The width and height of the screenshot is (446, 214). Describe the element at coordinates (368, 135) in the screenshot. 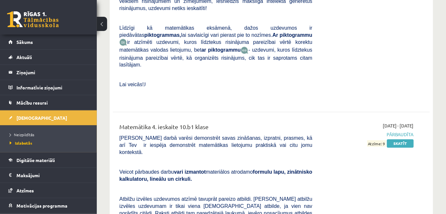

I see `span: Pārbaudīta` at that location.